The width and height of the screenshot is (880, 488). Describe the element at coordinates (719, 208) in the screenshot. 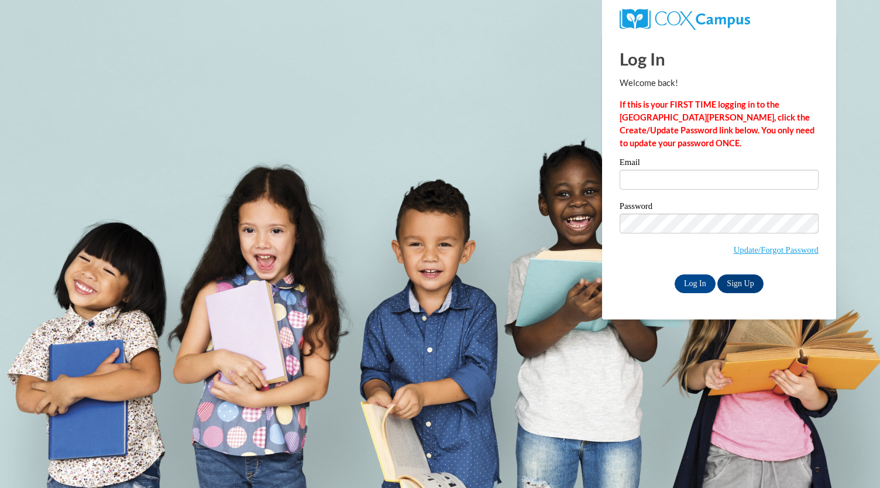

I see `label: Password` at that location.